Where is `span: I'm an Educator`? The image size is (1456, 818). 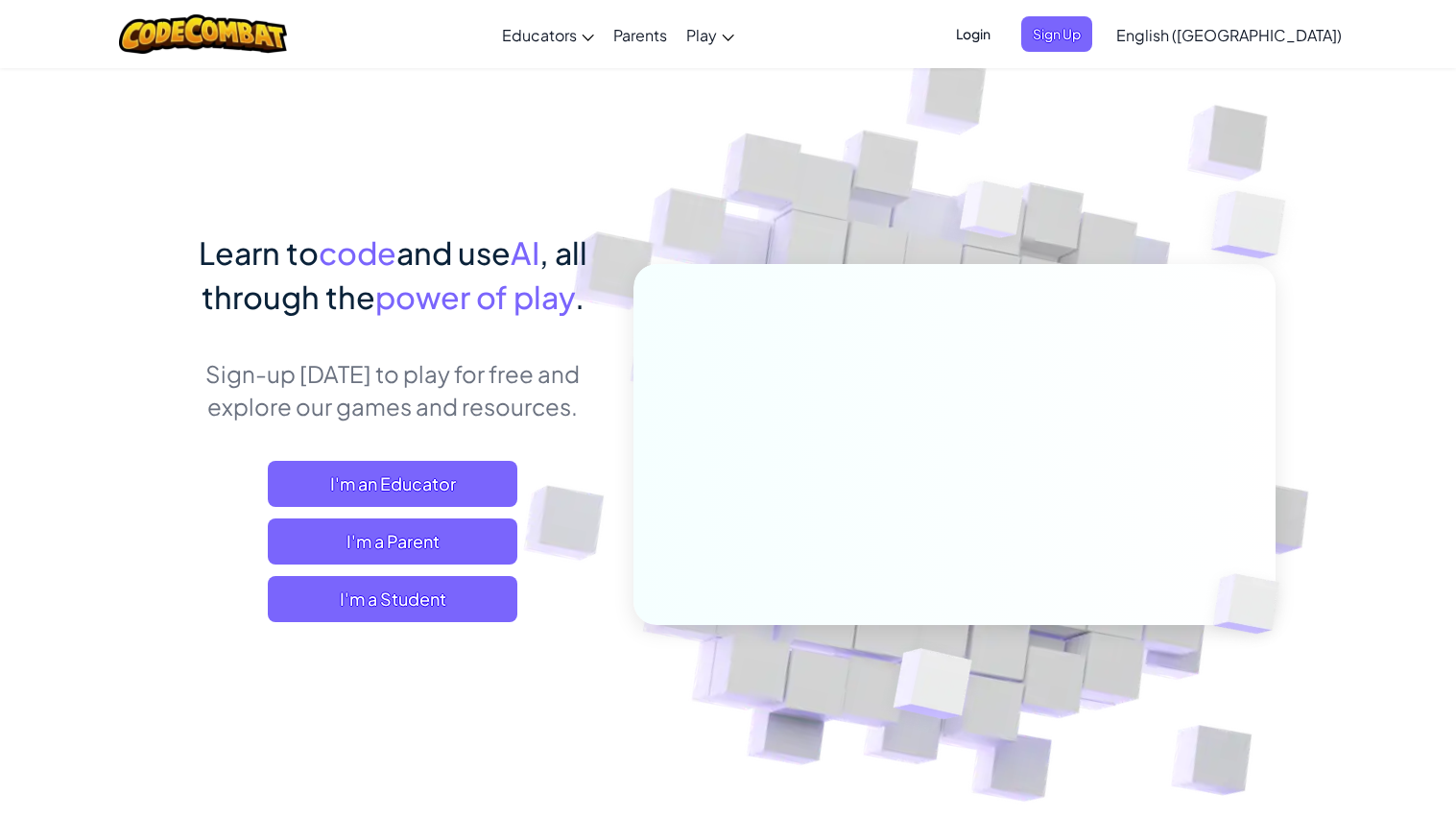 span: I'm an Educator is located at coordinates (392, 484).